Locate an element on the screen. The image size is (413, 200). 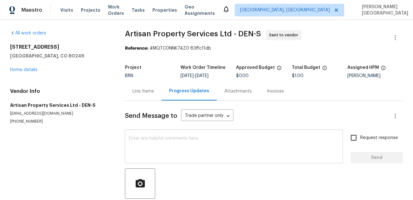
div: 4MQTC0NNK74Z0-83ffc11db is located at coordinates (264, 48).